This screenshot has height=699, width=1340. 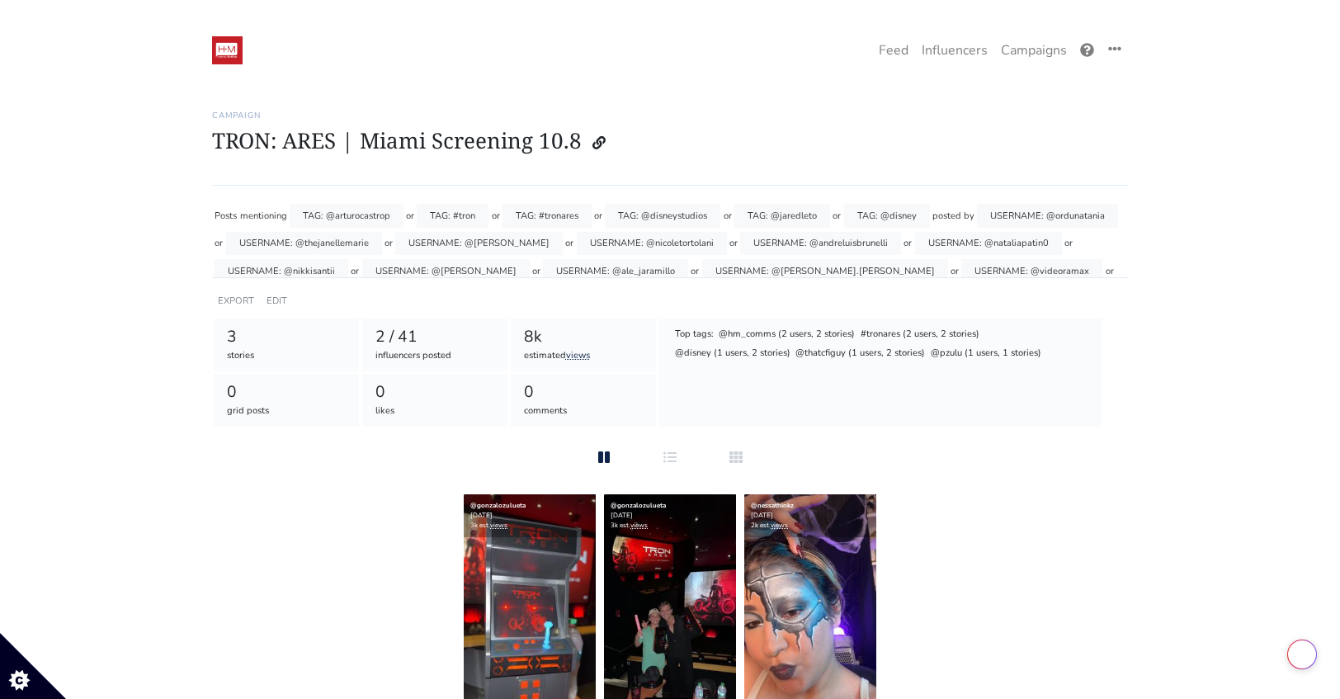 I want to click on a: Feed, so click(x=894, y=50).